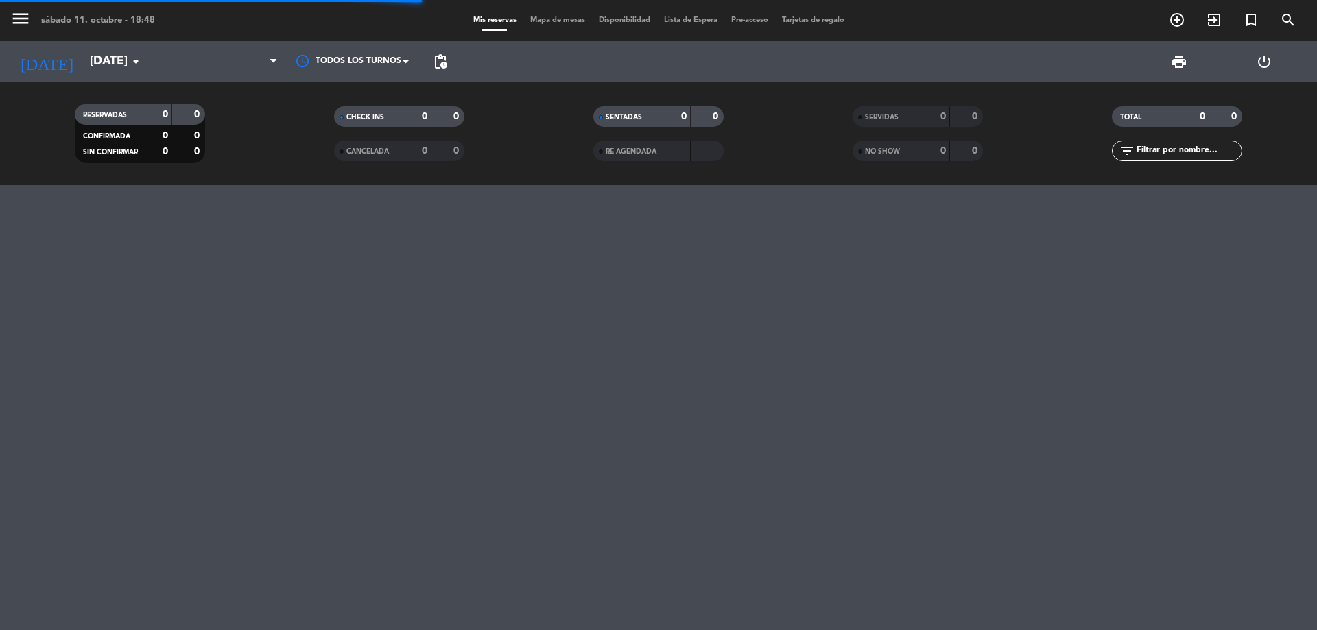  I want to click on button: menu, so click(21, 21).